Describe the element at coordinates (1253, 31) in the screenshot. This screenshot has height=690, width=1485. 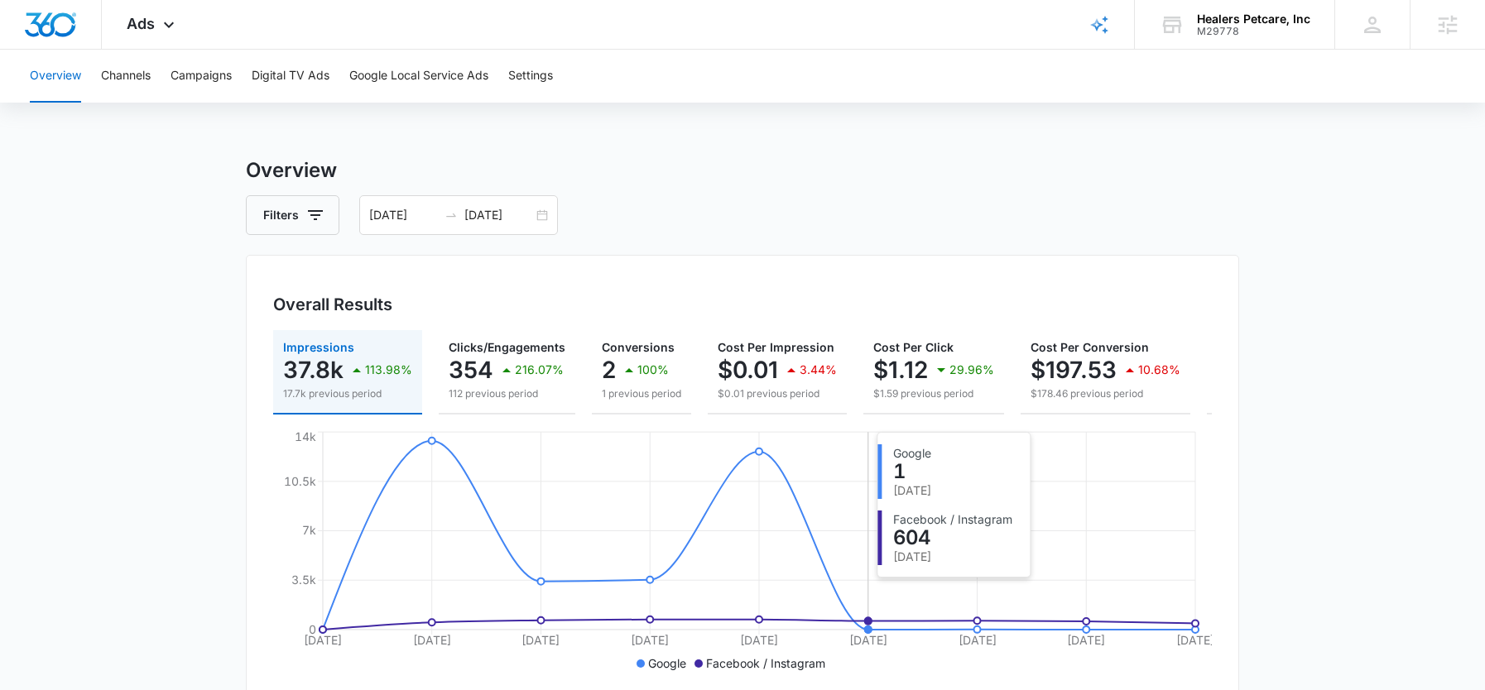
I see `div: account id` at that location.